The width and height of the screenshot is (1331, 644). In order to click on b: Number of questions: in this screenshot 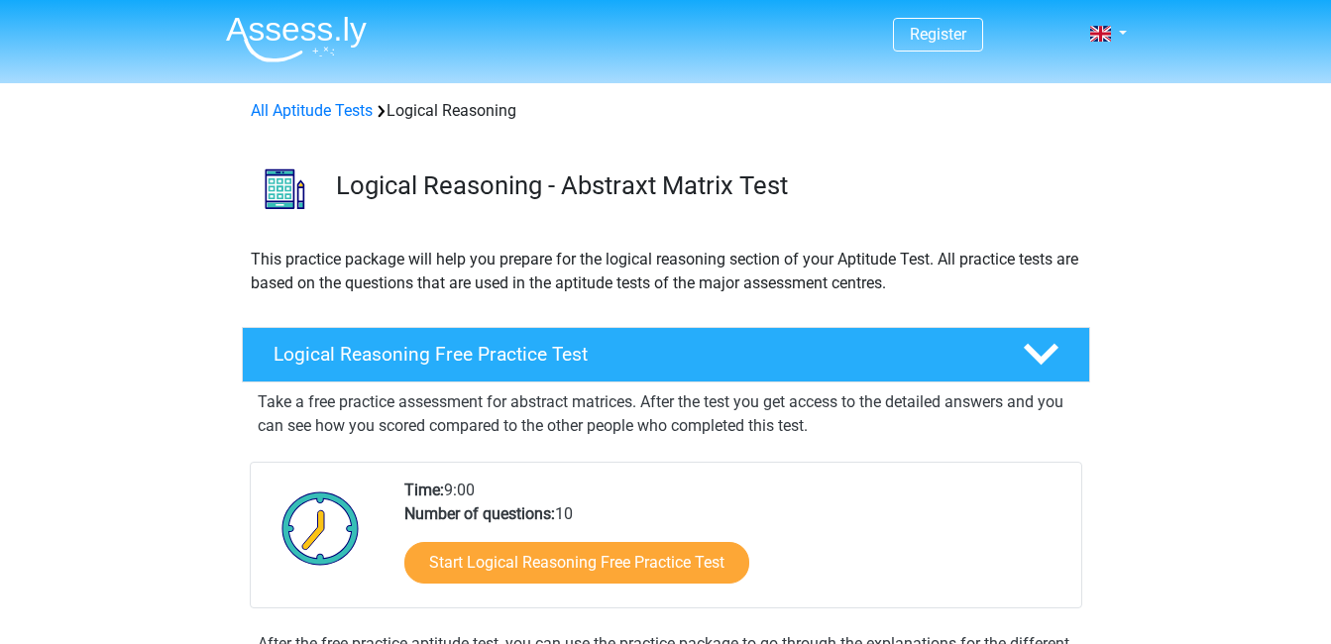, I will do `click(480, 514)`.